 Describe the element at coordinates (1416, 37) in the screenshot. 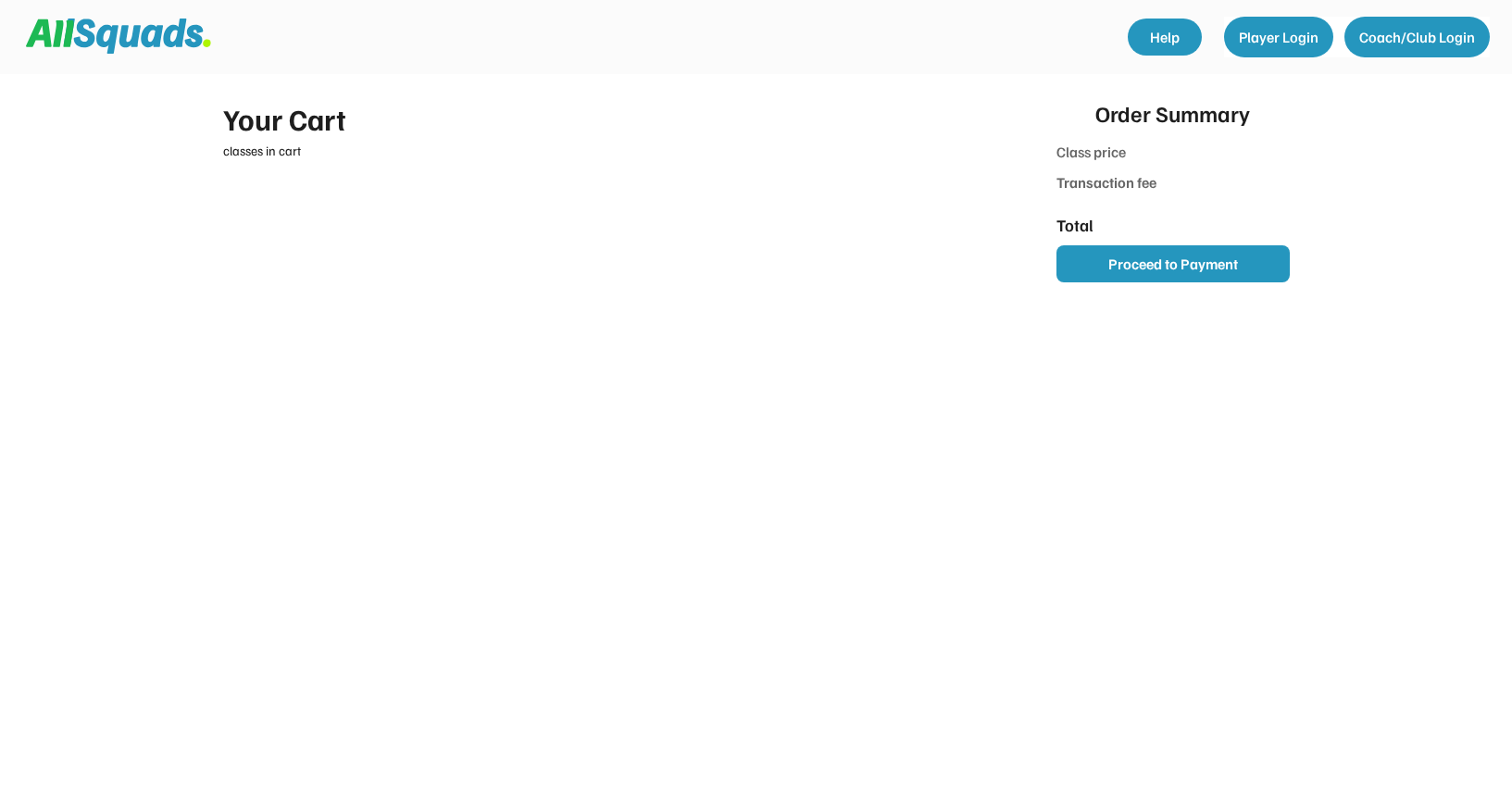

I see `button: Coach/Club Login` at that location.